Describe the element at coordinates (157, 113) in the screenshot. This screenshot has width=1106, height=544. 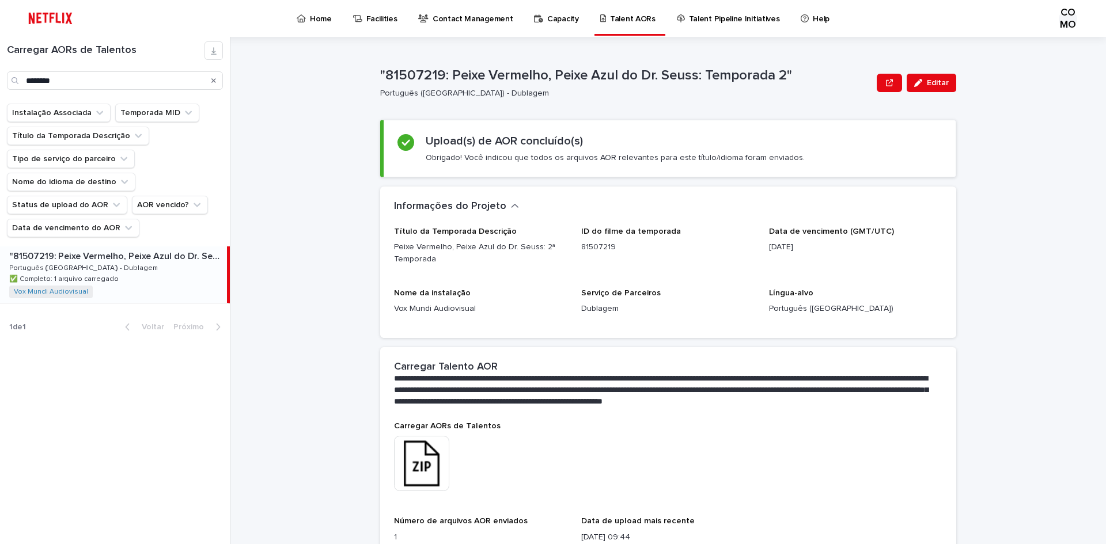
I see `button: Temporada MID` at that location.